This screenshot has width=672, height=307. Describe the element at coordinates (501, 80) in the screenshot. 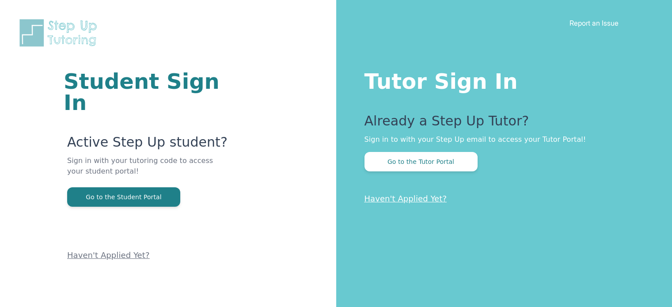

I see `h1: Tutor Sign In` at that location.